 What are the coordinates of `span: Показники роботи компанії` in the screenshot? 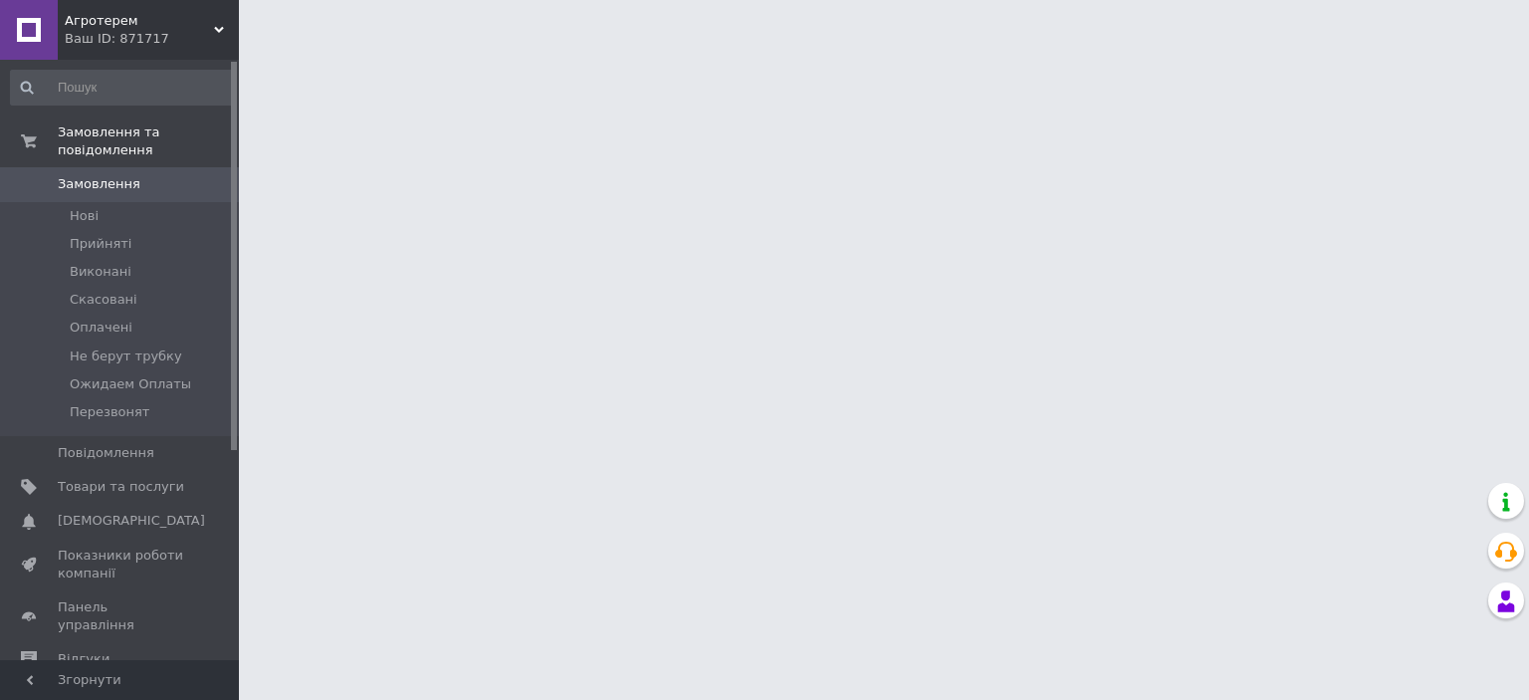 It's located at (120, 564).